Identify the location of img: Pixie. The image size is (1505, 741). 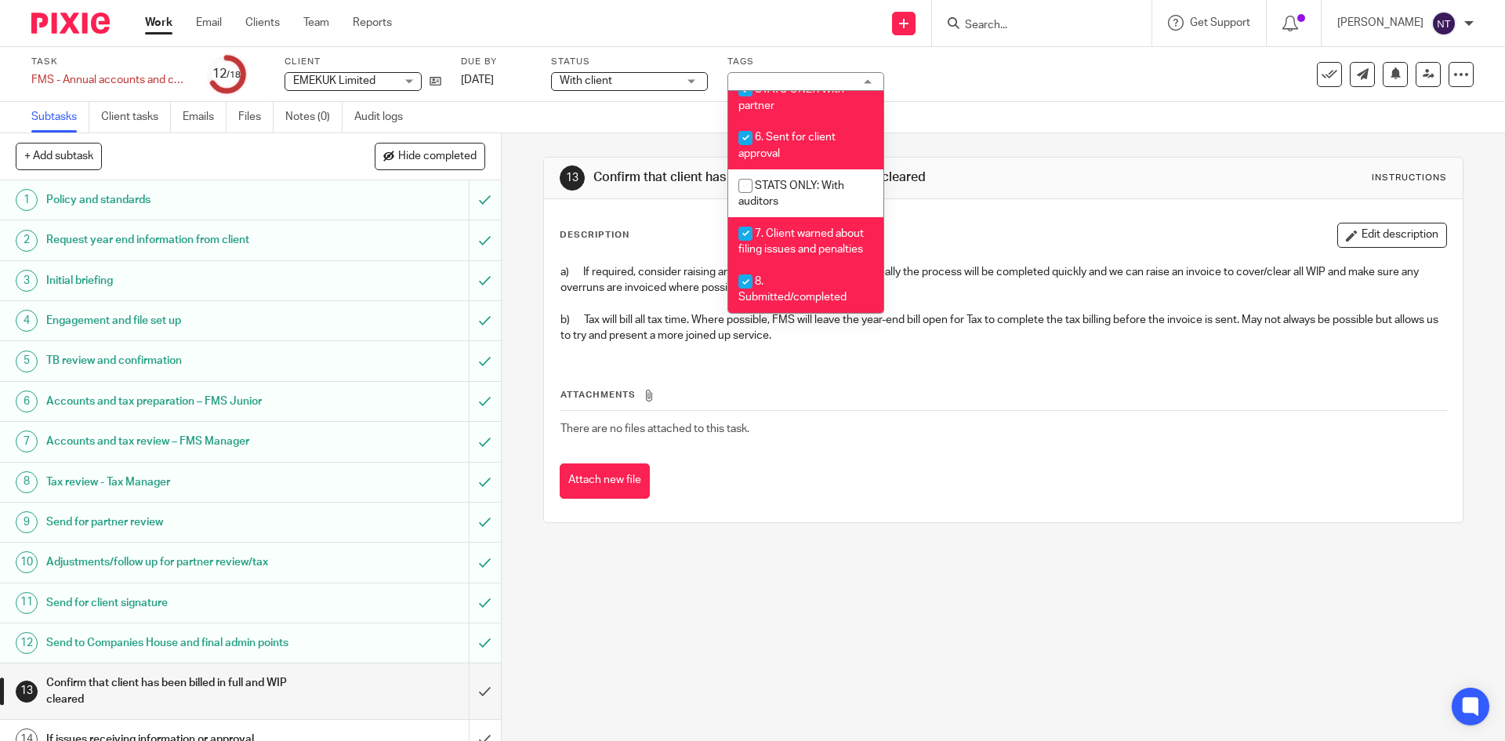
(71, 23).